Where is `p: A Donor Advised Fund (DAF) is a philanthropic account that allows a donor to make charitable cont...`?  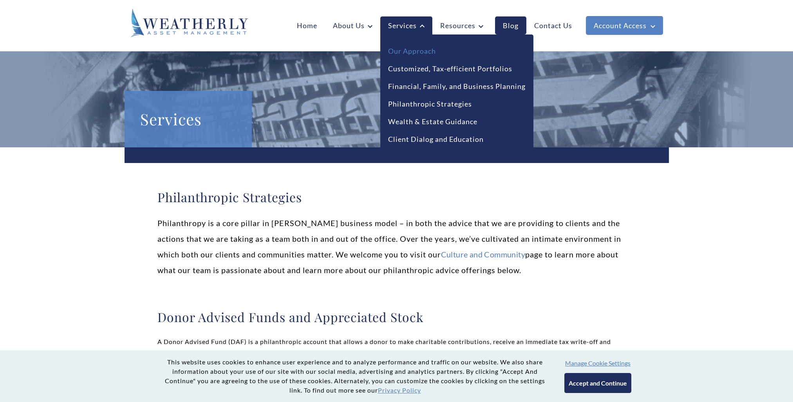 p: A Donor Advised Fund (DAF) is a philanthropic account that allows a donor to make charitable cont... is located at coordinates (396, 354).